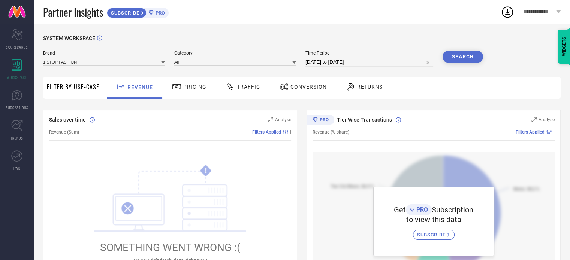 Image resolution: width=570 pixels, height=260 pixels. What do you see at coordinates (195, 87) in the screenshot?
I see `span: Pricing` at bounding box center [195, 87].